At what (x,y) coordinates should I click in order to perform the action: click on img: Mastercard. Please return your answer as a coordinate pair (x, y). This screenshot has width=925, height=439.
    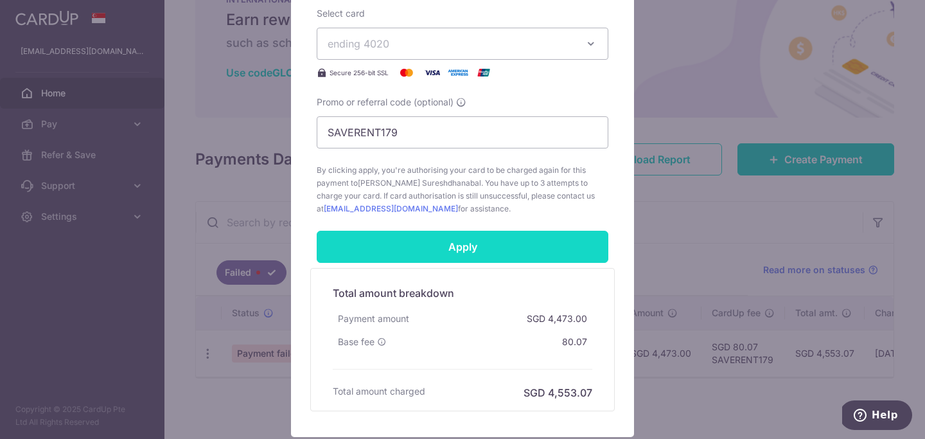
    Looking at the image, I should click on (407, 73).